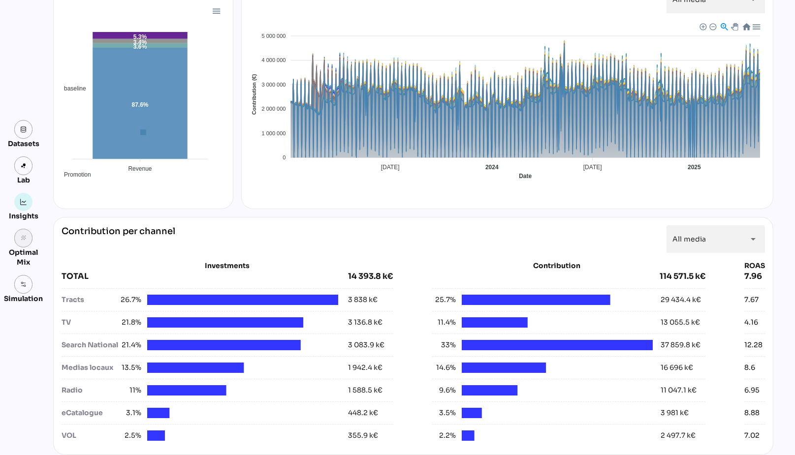 This screenshot has width=795, height=455. I want to click on div: 3 838 k€, so click(363, 300).